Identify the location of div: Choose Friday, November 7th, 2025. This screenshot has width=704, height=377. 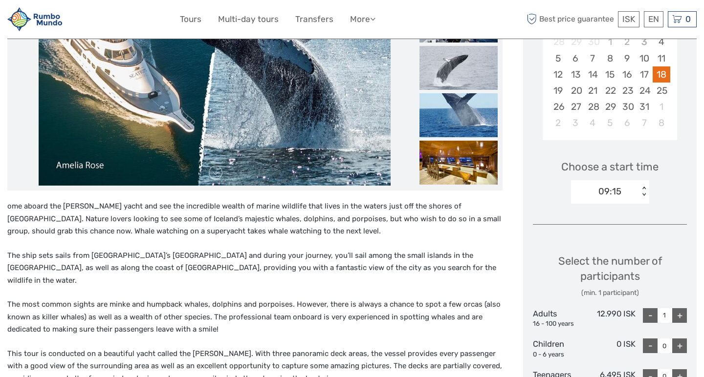
(644, 123).